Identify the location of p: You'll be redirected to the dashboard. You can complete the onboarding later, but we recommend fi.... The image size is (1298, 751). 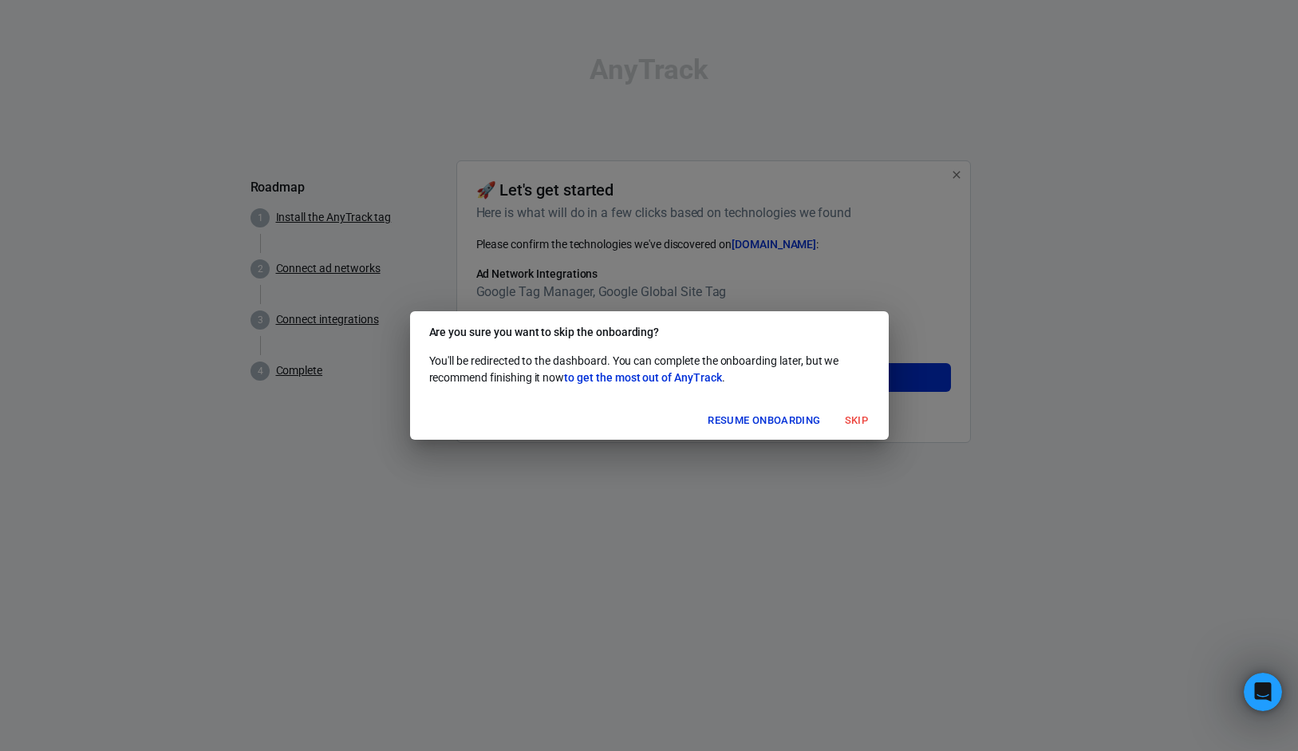
(650, 369).